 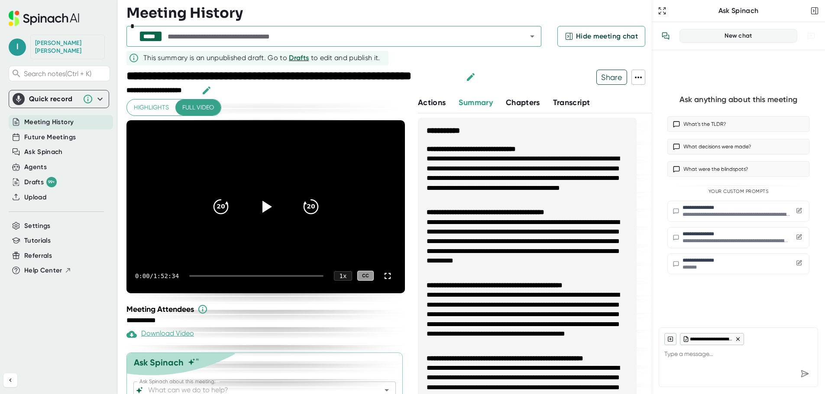 I want to click on div: Download Video, so click(x=160, y=335).